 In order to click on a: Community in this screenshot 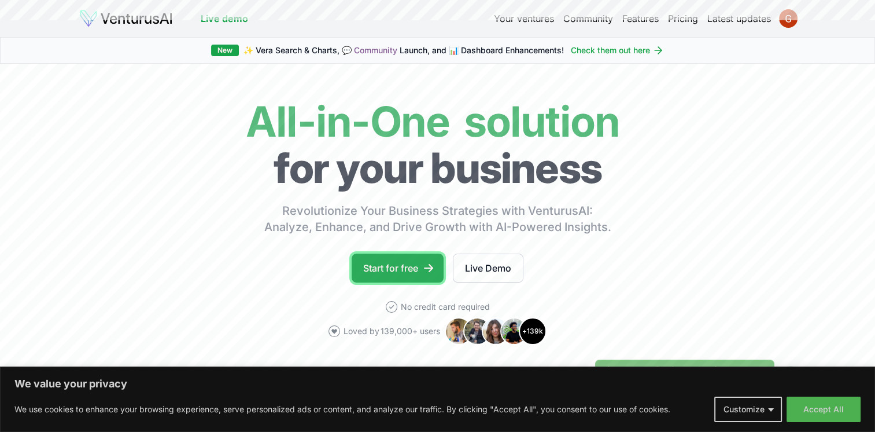, I will do `click(376, 50)`.